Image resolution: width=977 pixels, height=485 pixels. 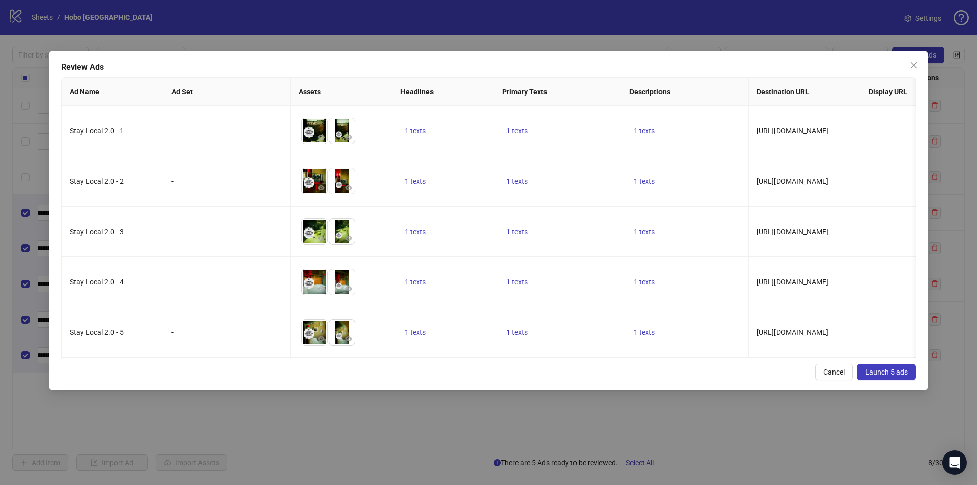 What do you see at coordinates (834, 372) in the screenshot?
I see `span: Cancel` at bounding box center [834, 372].